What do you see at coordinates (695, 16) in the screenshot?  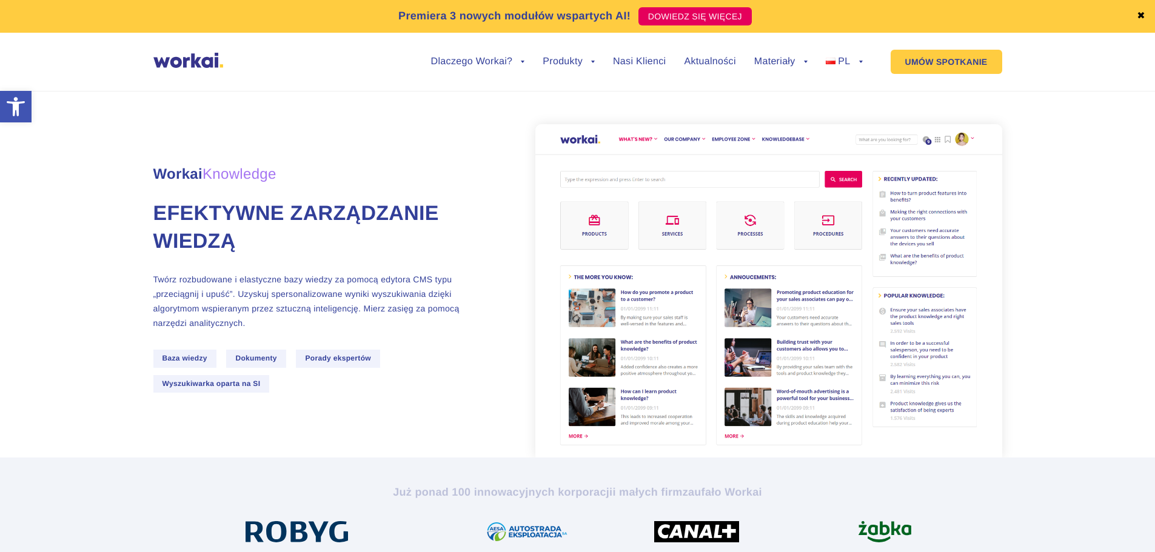 I see `a: DOWIEDZ SIĘ WIĘCEJ` at bounding box center [695, 16].